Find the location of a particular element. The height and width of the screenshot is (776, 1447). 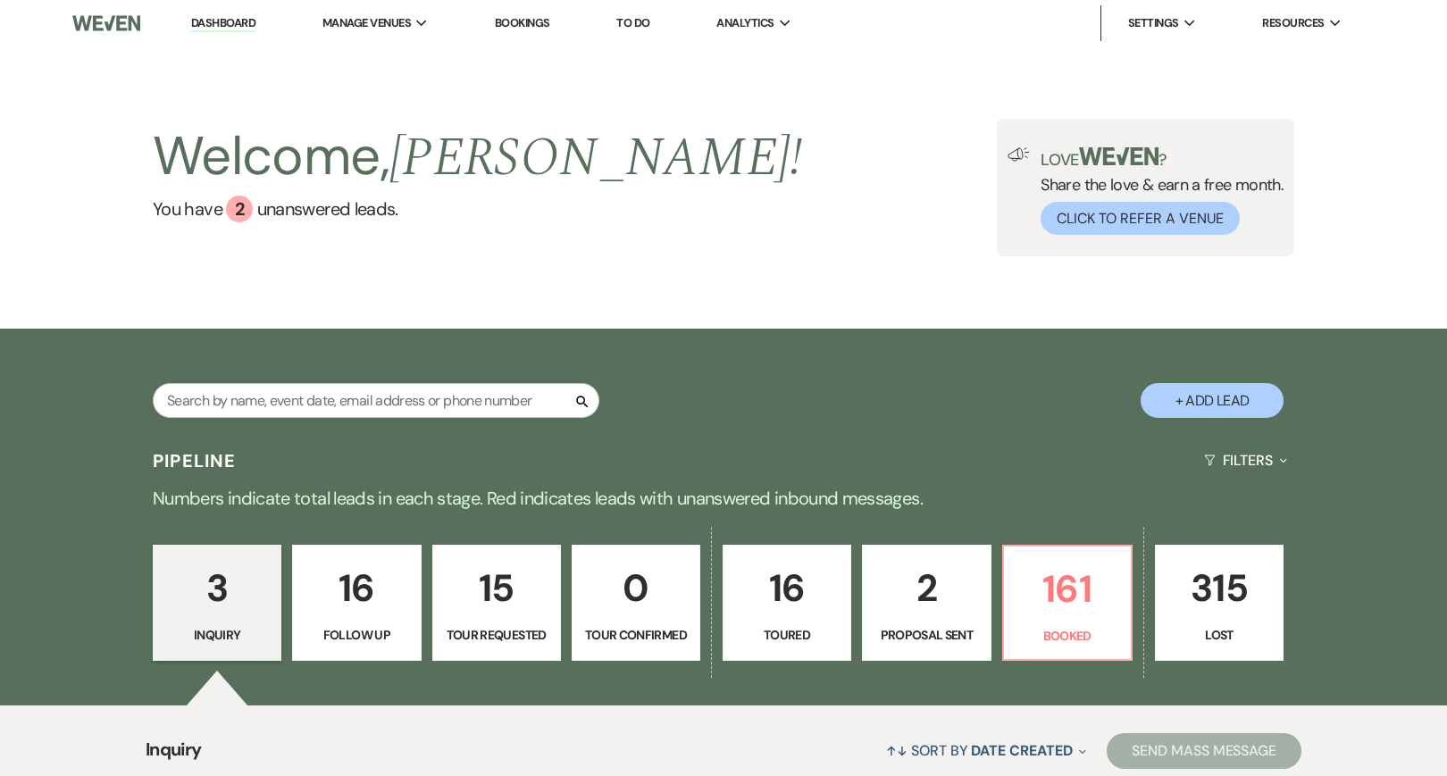

a: 15Tour Requested is located at coordinates (497, 603).